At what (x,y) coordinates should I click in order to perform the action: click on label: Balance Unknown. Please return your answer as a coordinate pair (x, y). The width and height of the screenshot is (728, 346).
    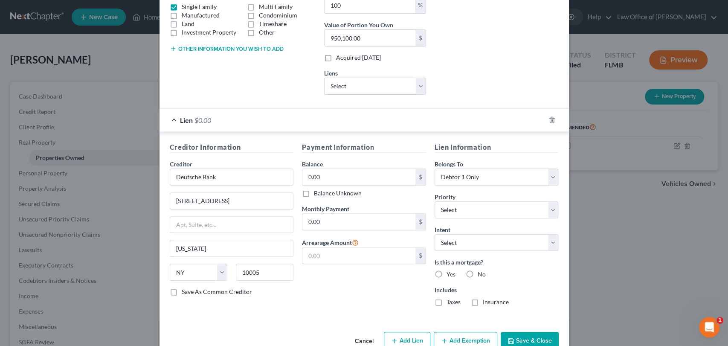
    Looking at the image, I should click on (338, 193).